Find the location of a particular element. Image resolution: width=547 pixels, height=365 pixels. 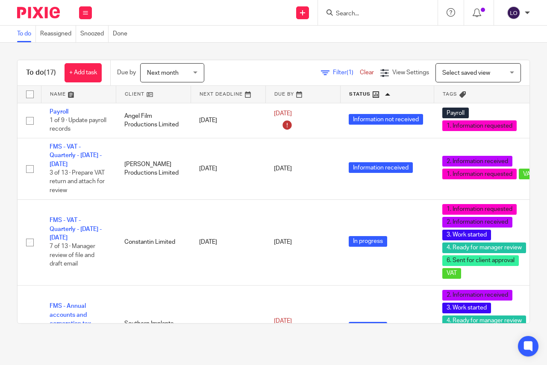

span: (17) is located at coordinates (50, 73).